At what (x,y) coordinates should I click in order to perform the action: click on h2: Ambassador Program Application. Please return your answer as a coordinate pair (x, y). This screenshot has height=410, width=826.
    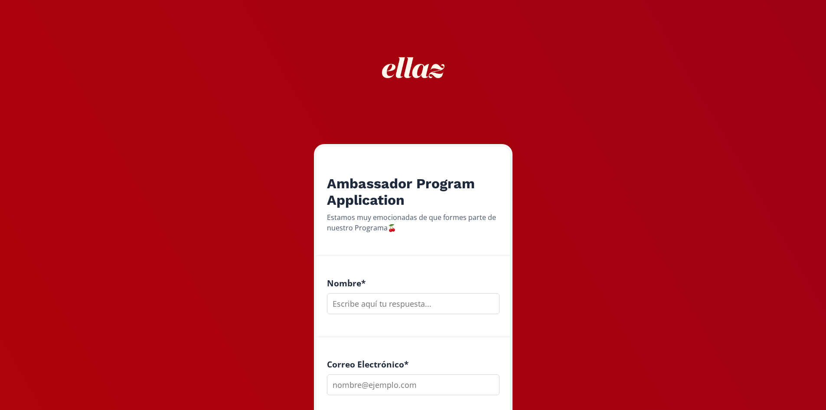
    Looking at the image, I should click on (413, 192).